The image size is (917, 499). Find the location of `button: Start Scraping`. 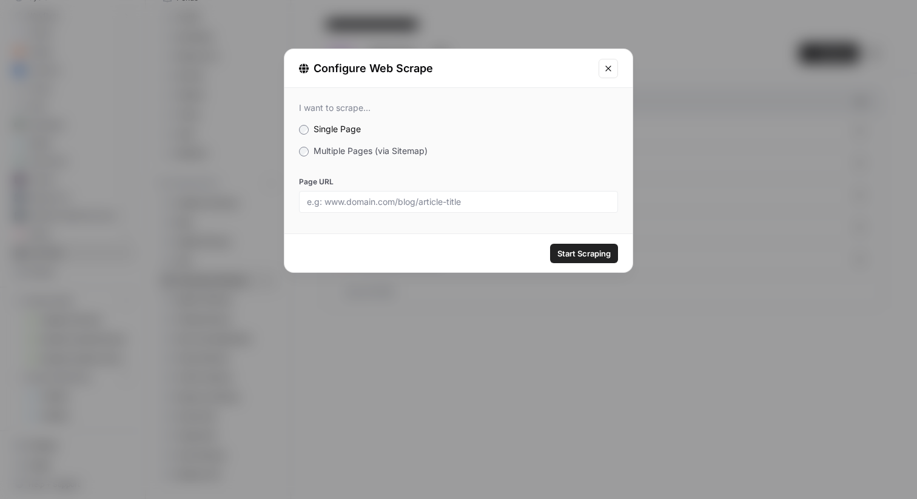

button: Start Scraping is located at coordinates (584, 254).